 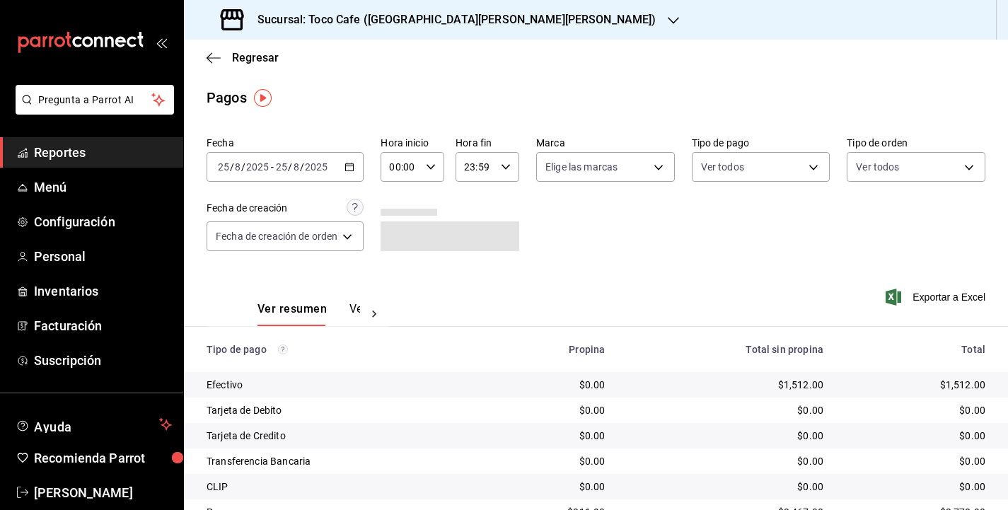 I want to click on button: open_drawer_menu, so click(x=161, y=42).